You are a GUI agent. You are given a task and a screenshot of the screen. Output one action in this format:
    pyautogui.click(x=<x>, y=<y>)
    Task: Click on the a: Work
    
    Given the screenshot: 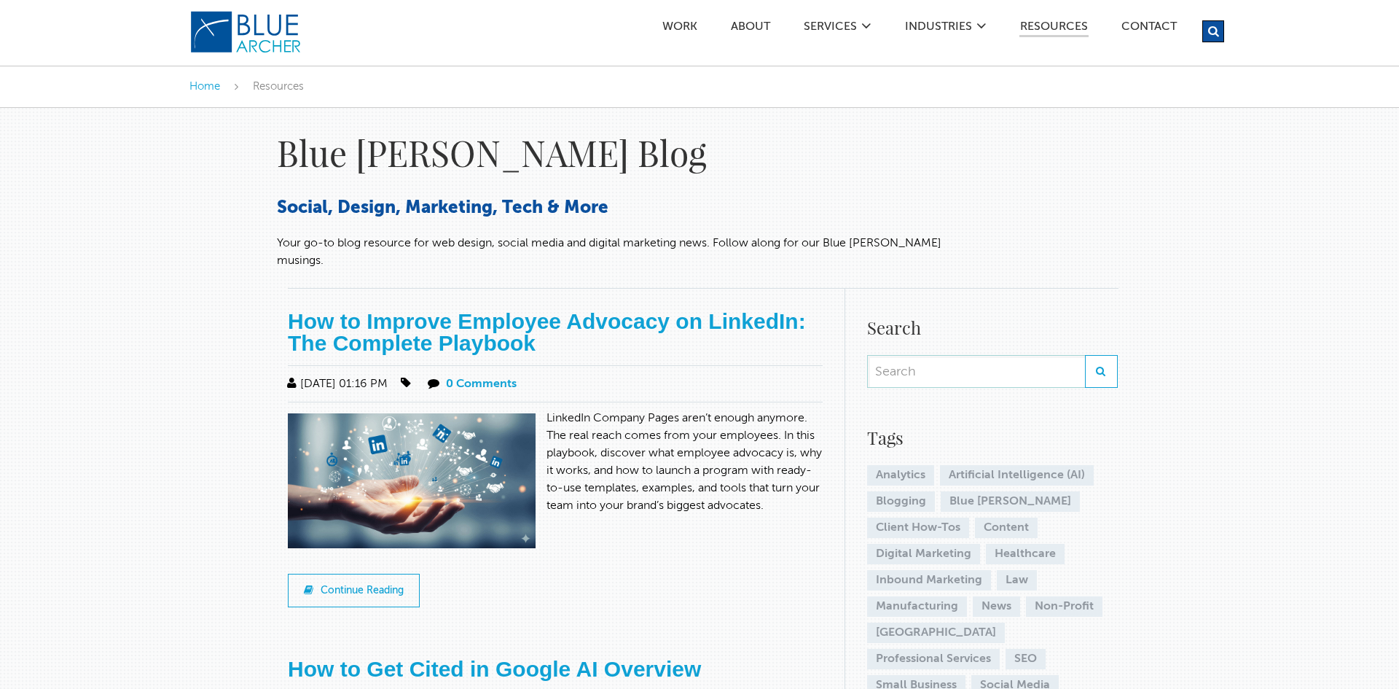 What is the action you would take?
    pyautogui.click(x=680, y=28)
    